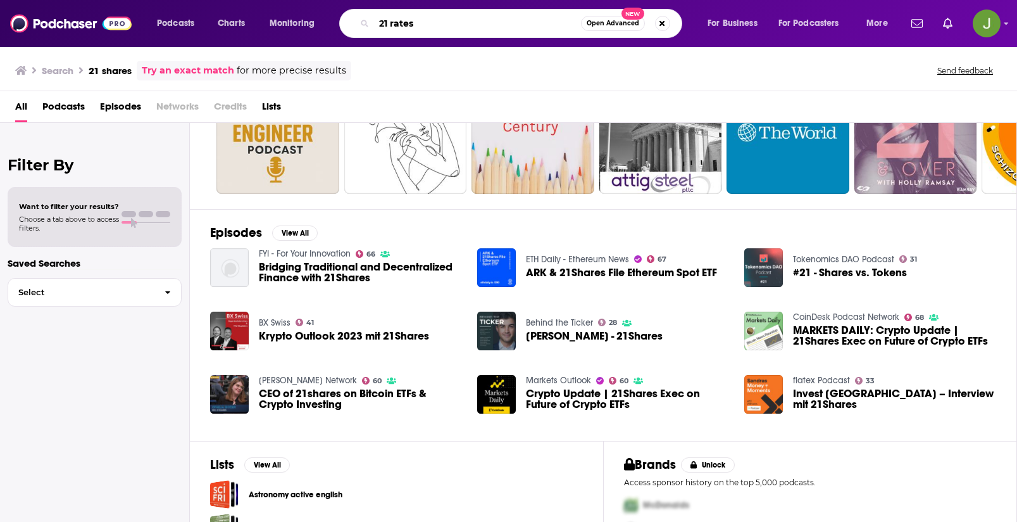 The height and width of the screenshot is (522, 1017). What do you see at coordinates (222, 464) in the screenshot?
I see `h2: Lists` at bounding box center [222, 464].